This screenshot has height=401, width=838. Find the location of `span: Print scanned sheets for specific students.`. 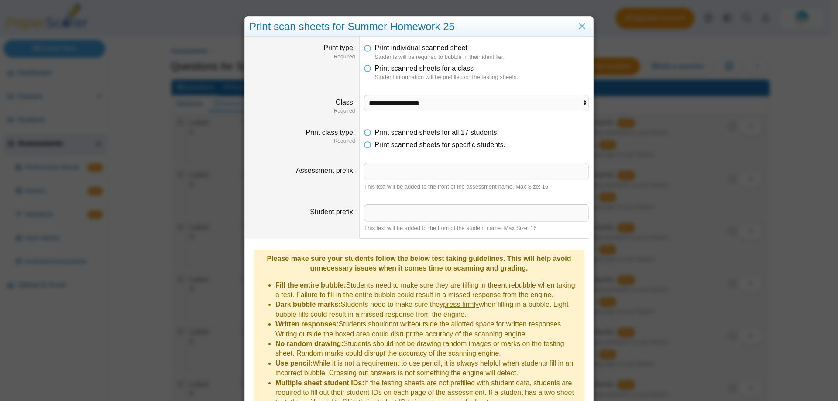

span: Print scanned sheets for specific students. is located at coordinates (440, 145).